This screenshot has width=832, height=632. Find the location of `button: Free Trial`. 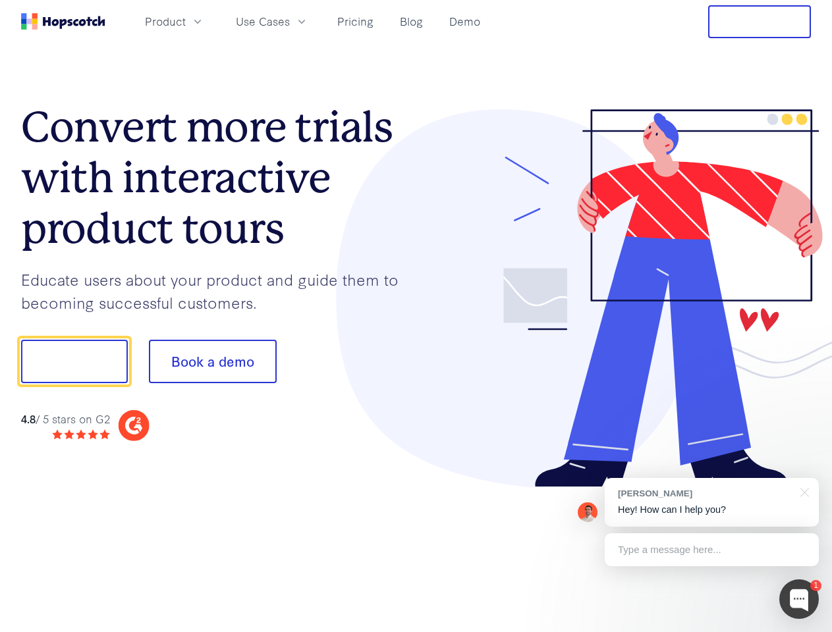

button: Free Trial is located at coordinates (760, 22).